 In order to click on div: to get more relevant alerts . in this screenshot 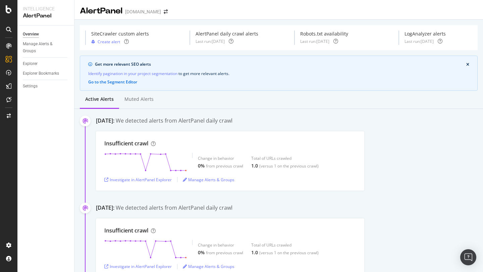, I will do `click(279, 73)`.